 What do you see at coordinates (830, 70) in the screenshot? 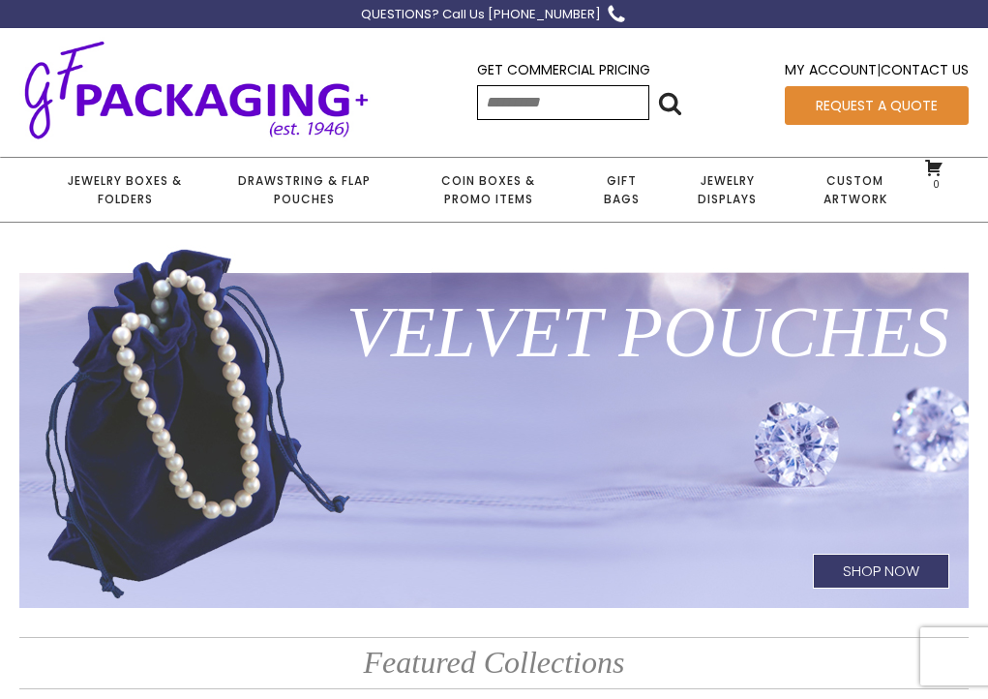
I see `a: My Account` at bounding box center [830, 70].